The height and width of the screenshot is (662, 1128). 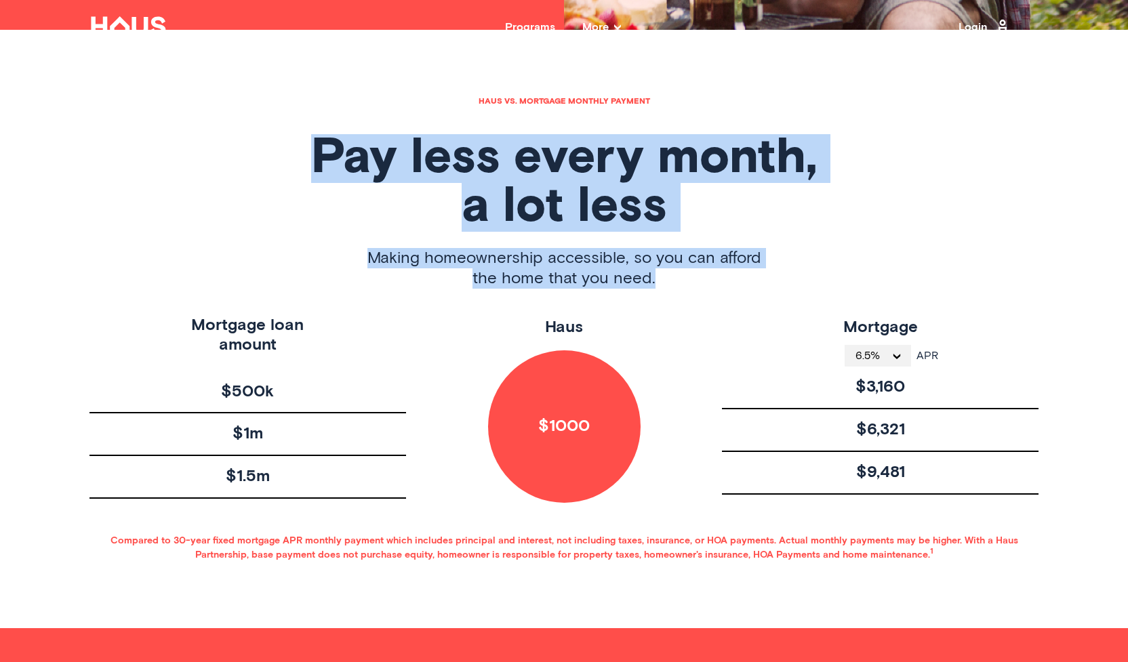 I want to click on span: Mortgage loan amount, so click(x=247, y=336).